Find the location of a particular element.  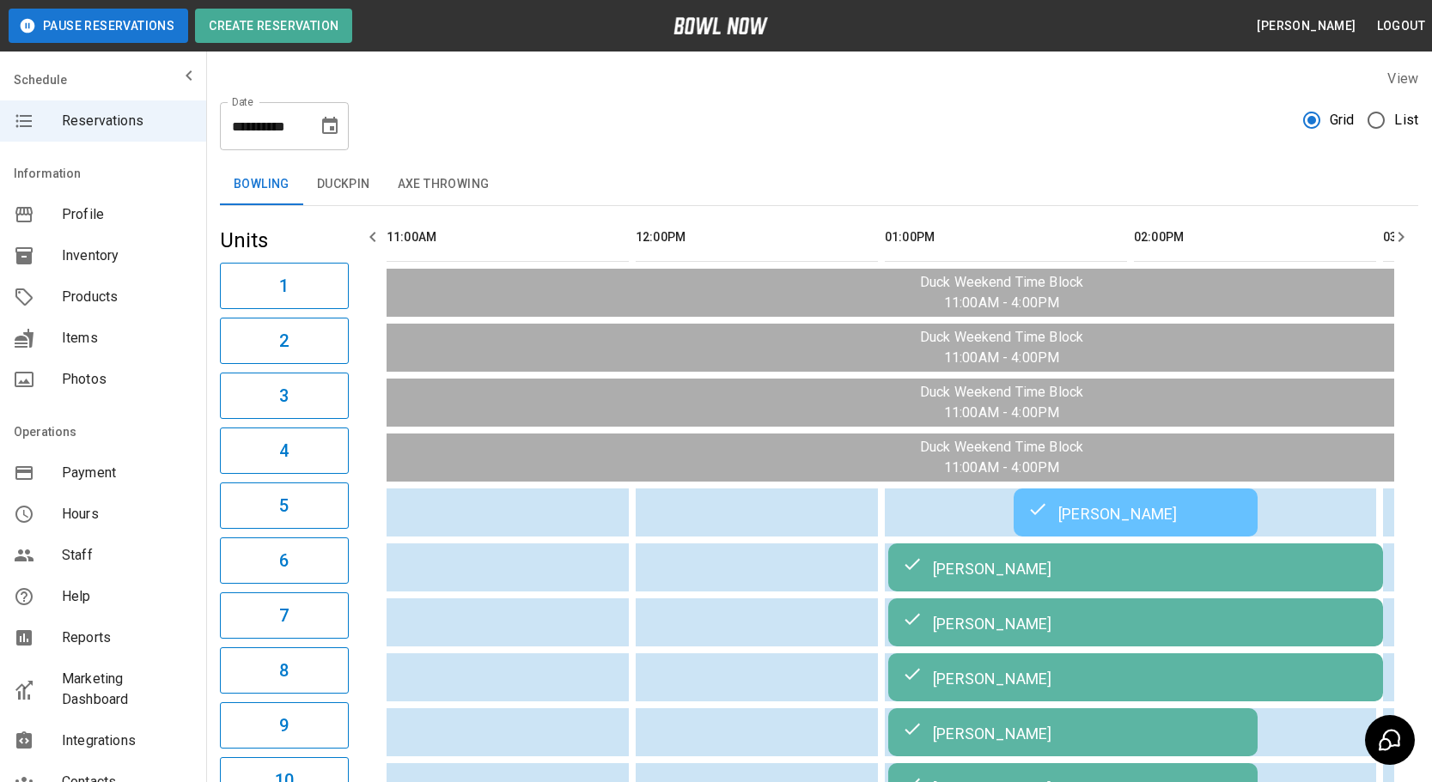

button: 9 is located at coordinates (284, 726).